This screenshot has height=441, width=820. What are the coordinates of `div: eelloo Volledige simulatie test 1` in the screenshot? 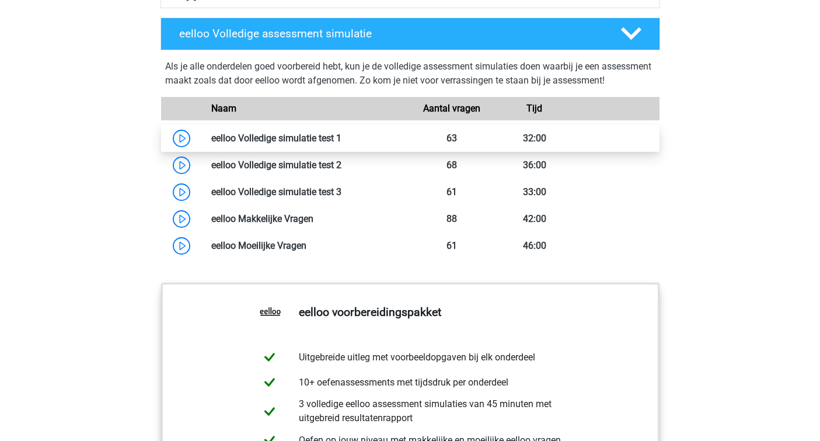 It's located at (306, 138).